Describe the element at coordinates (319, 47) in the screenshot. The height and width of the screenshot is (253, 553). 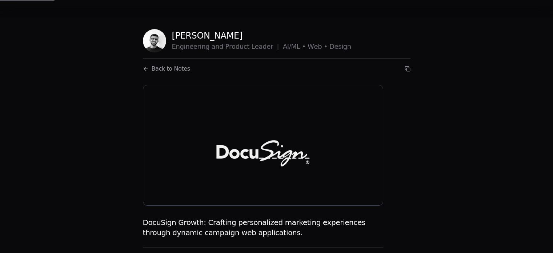
I see `span: b` at that location.